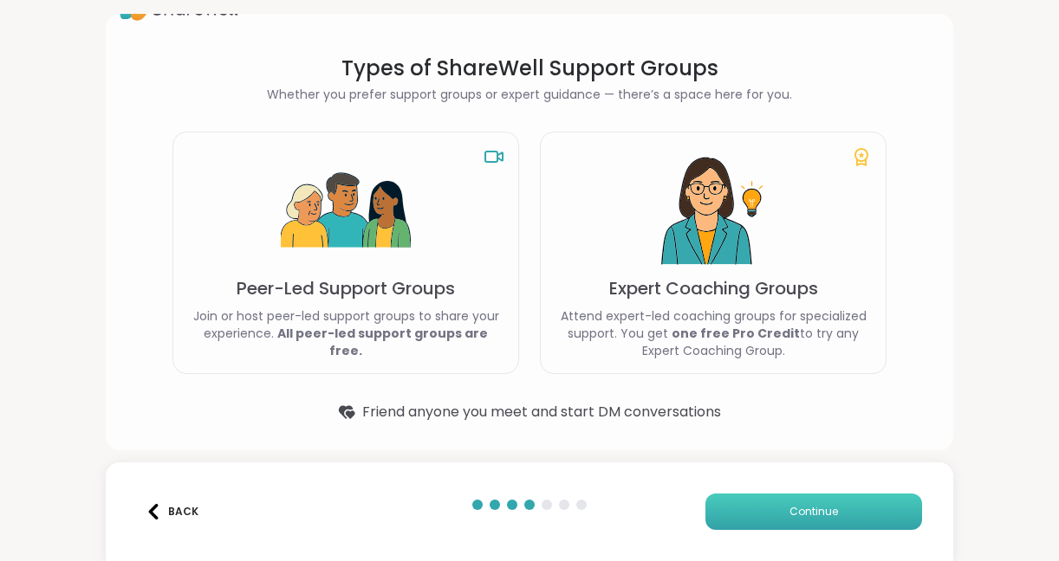  Describe the element at coordinates (814, 512) in the screenshot. I see `span: Continue` at that location.